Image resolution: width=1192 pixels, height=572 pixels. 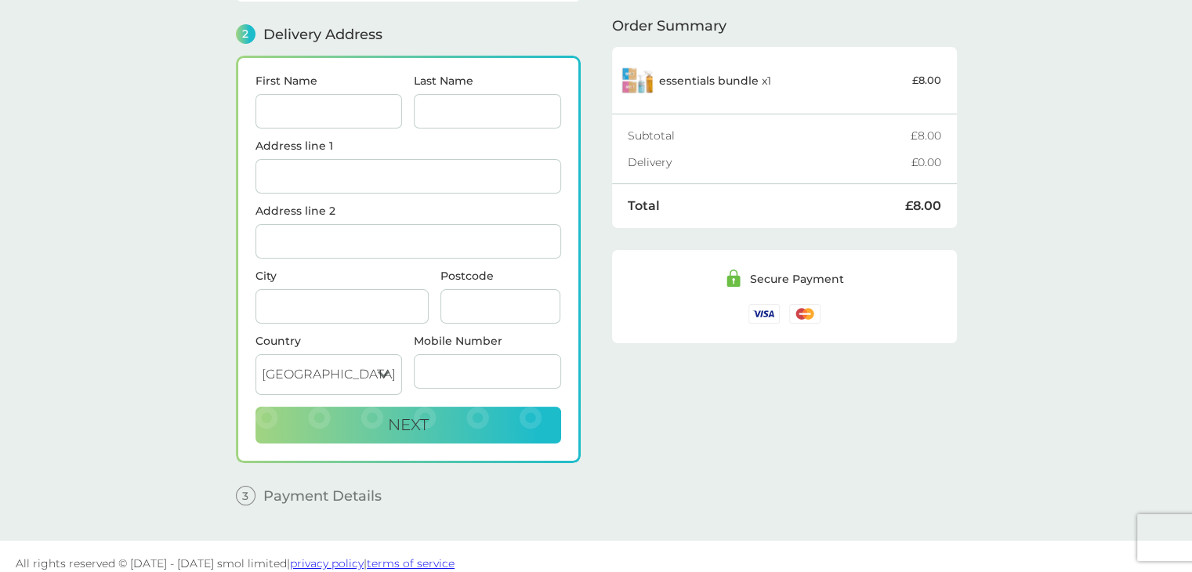 What do you see at coordinates (327, 564) in the screenshot?
I see `a: privacy policy` at bounding box center [327, 564].